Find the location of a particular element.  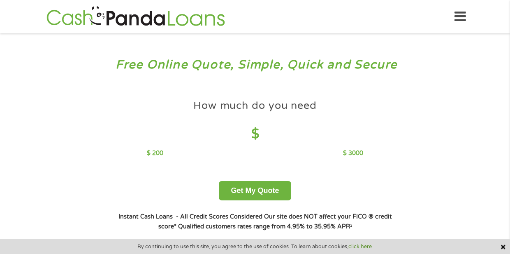

img: GetLoanNow Logo is located at coordinates (136, 16).